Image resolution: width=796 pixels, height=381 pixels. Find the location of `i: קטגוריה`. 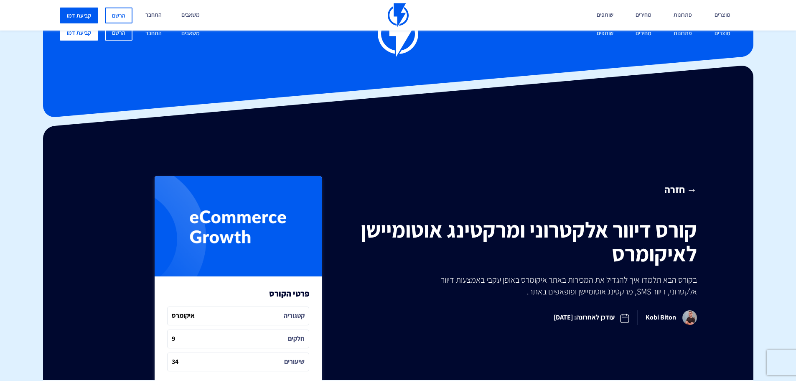

i: קטגוריה is located at coordinates (294, 316).